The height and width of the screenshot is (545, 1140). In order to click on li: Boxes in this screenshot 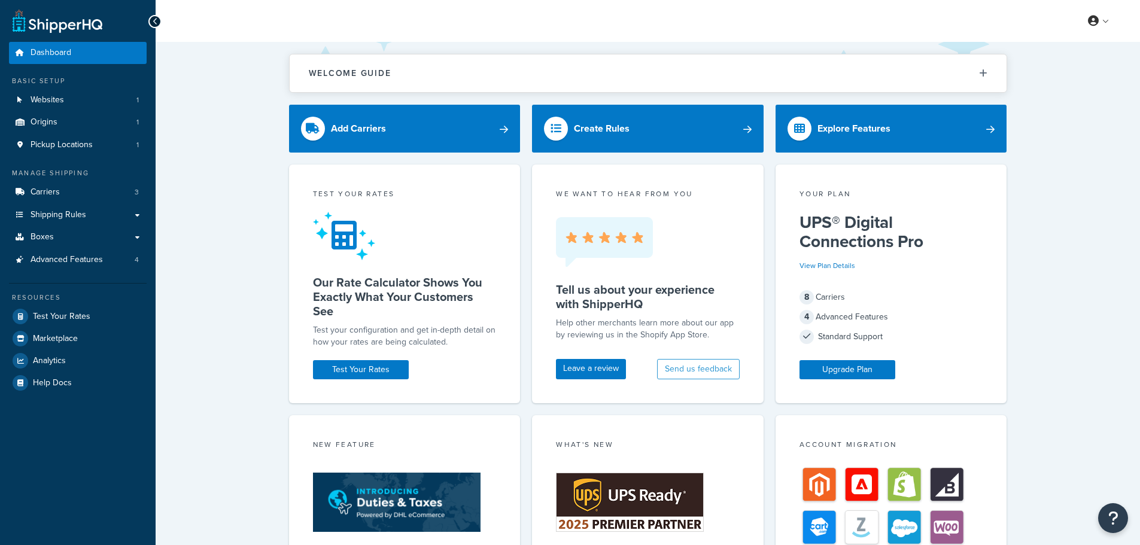, I will do `click(78, 237)`.